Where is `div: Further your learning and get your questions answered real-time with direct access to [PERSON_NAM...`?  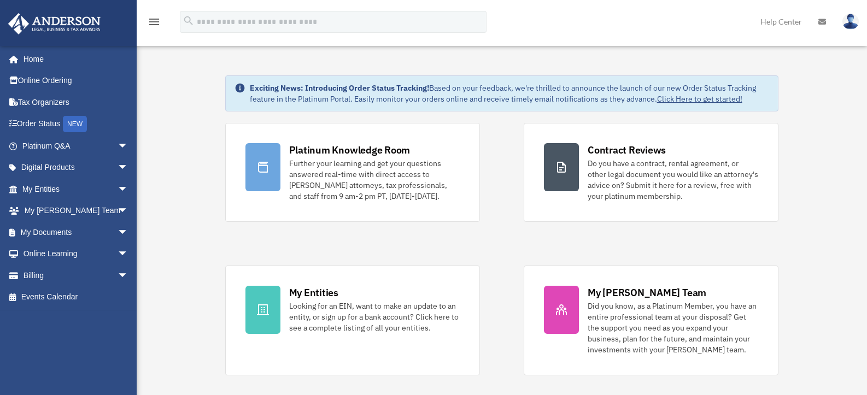 div: Further your learning and get your questions answered real-time with direct access to [PERSON_NAM... is located at coordinates (374, 180).